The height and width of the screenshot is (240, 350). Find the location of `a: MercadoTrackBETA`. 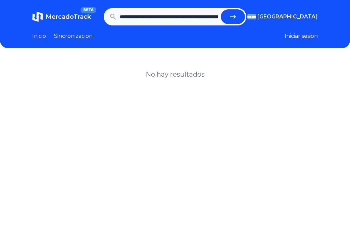

a: MercadoTrackBETA is located at coordinates (61, 17).